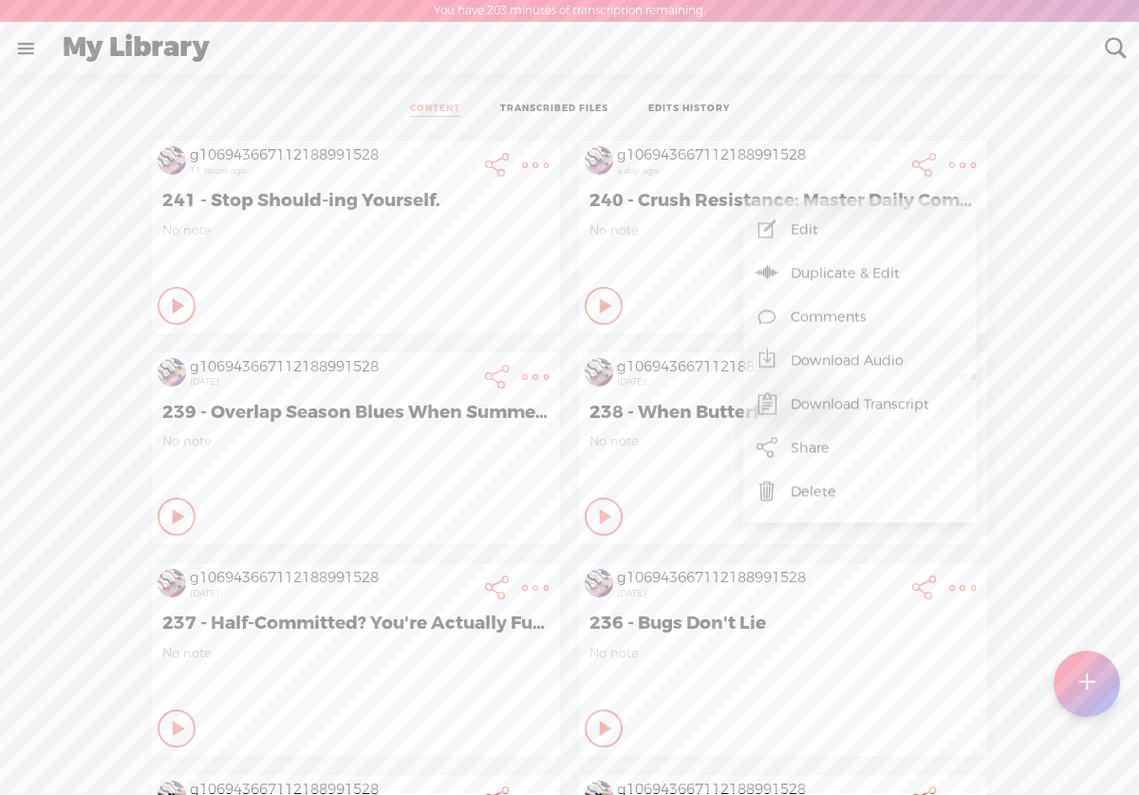 The image size is (1139, 795). Describe the element at coordinates (860, 317) in the screenshot. I see `a: Comments` at that location.